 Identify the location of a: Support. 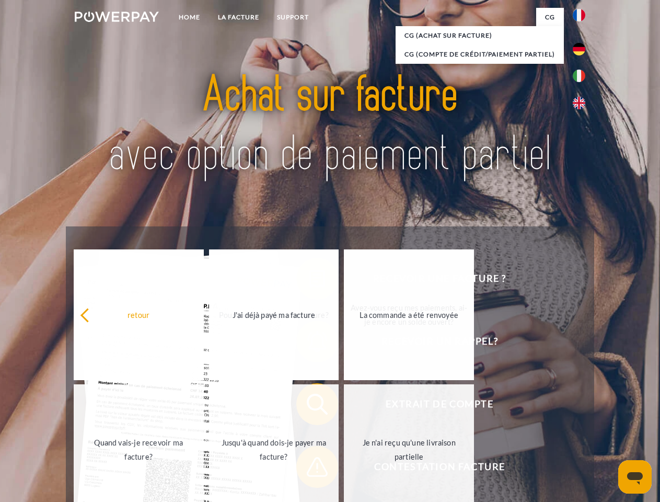
(293, 17).